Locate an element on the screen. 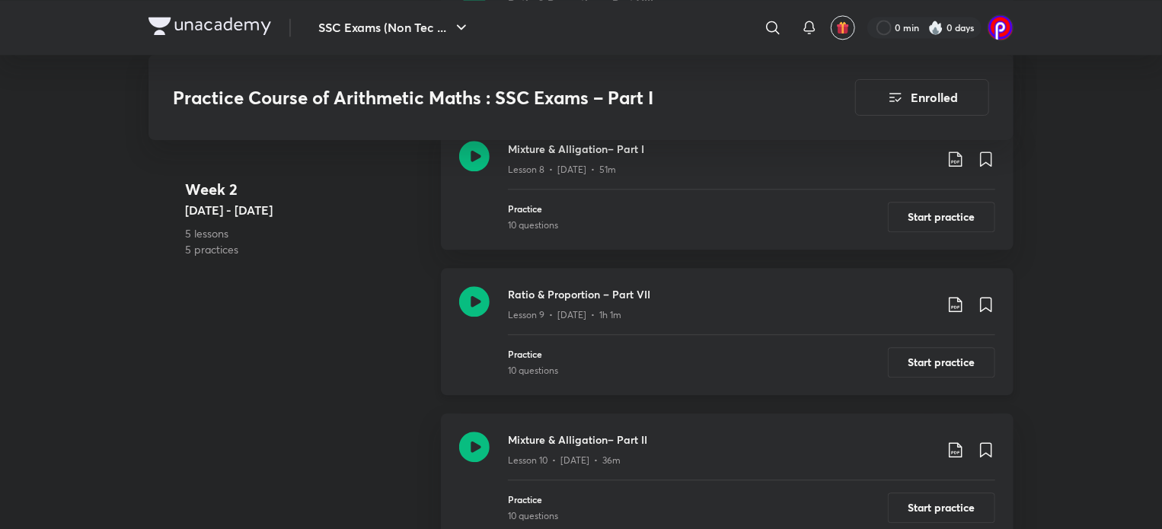 This screenshot has width=1162, height=529. img: avatar is located at coordinates (843, 27).